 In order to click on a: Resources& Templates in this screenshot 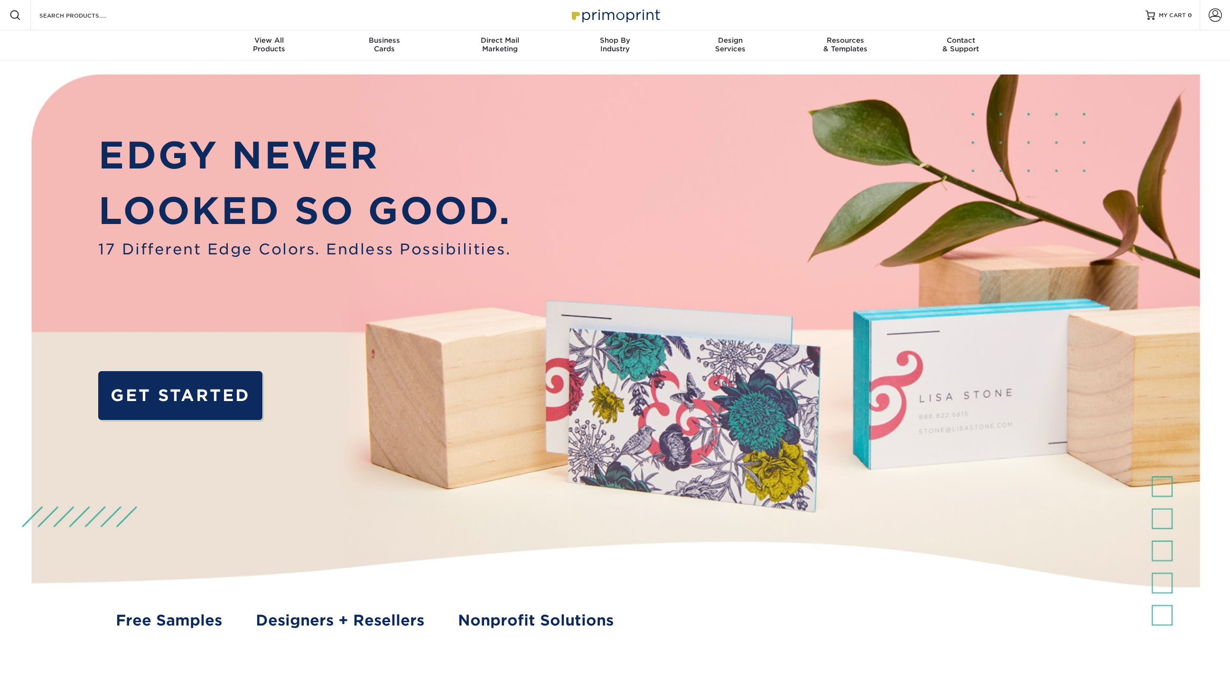, I will do `click(845, 46)`.